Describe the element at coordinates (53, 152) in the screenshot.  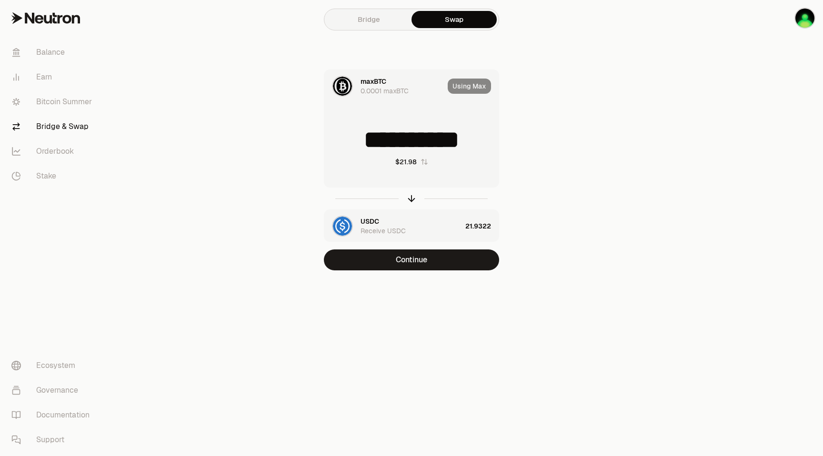
I see `a: Orderbook` at that location.